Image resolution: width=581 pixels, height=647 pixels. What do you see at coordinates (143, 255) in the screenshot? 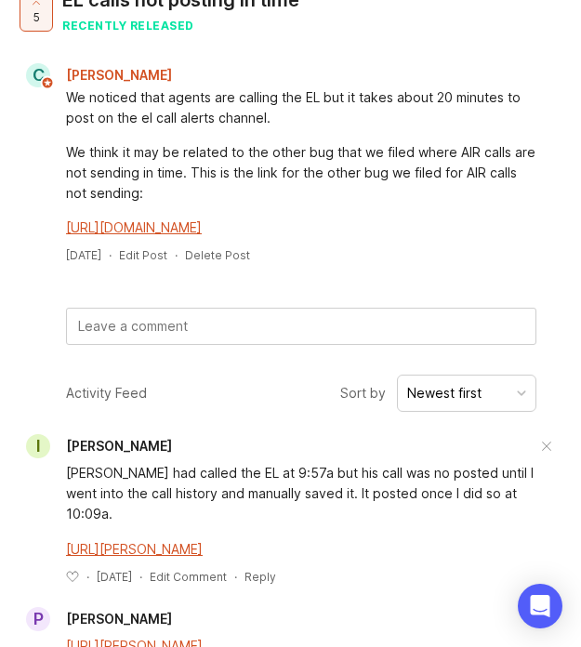
I see `div: Edit Post` at bounding box center [143, 255].